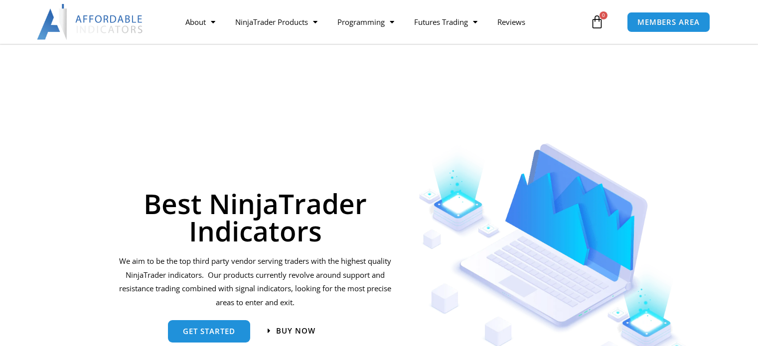  Describe the element at coordinates (209, 331) in the screenshot. I see `a: get started` at that location.